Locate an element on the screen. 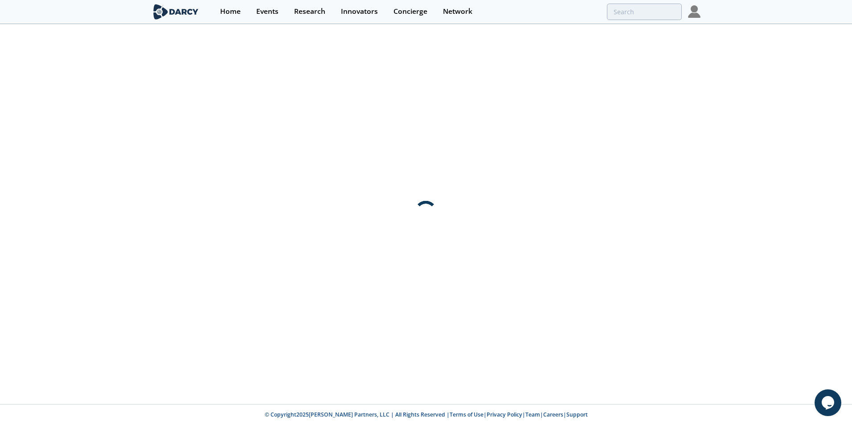  a: Support is located at coordinates (577, 414).